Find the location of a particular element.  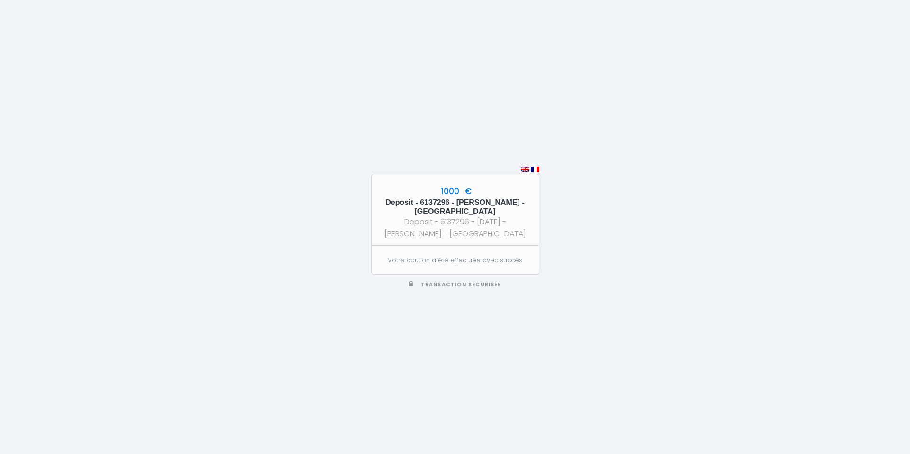

span: Transaction sécurisée is located at coordinates (461, 284).